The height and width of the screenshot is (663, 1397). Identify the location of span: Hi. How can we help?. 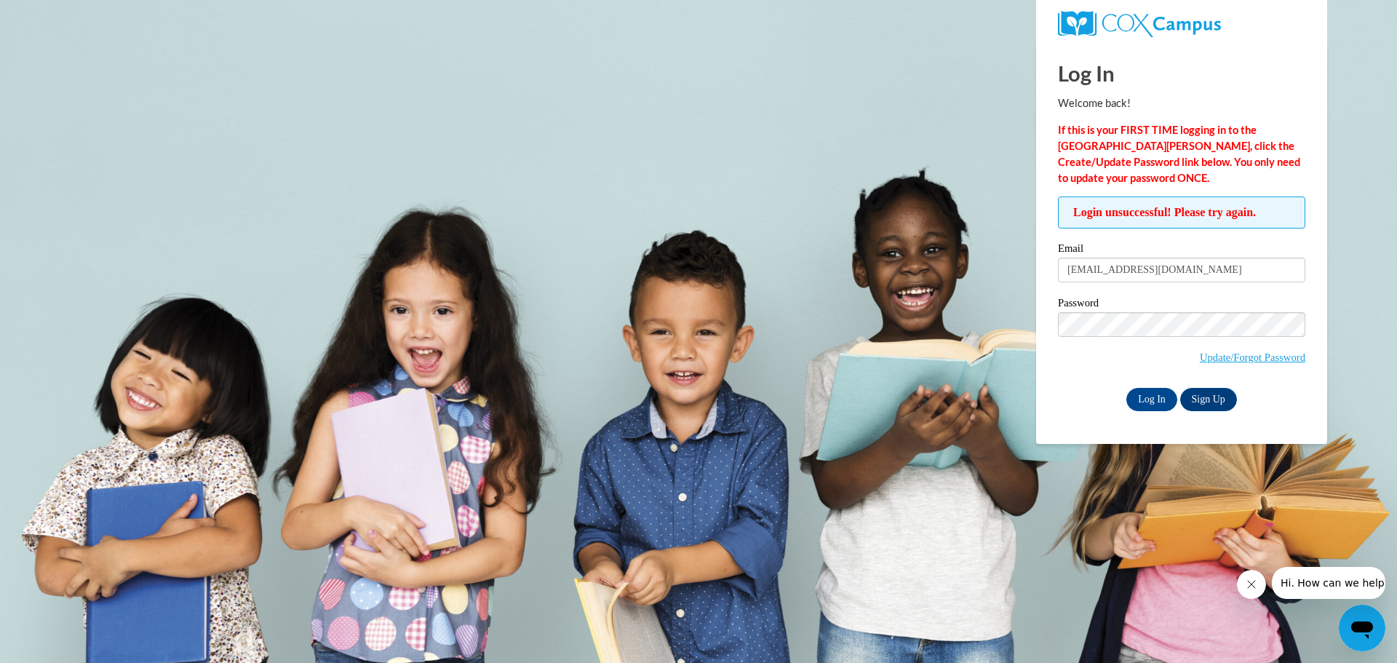
(63, 16).